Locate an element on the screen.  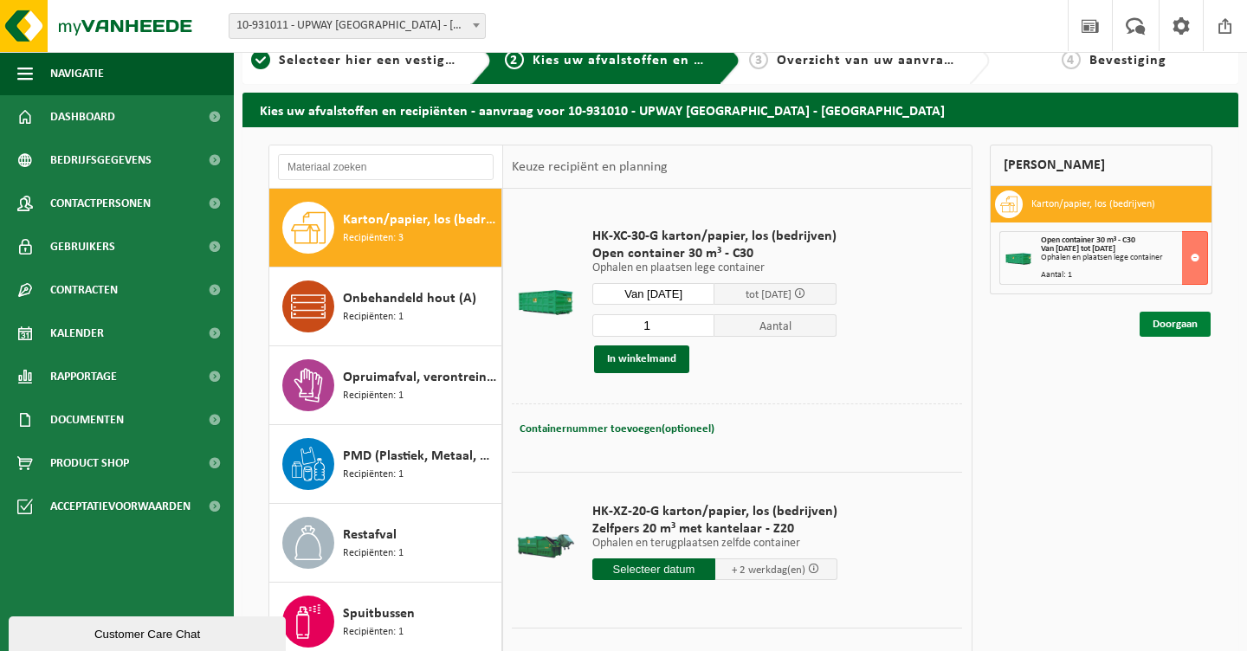
span: Recipiënten: 3 is located at coordinates (373, 238).